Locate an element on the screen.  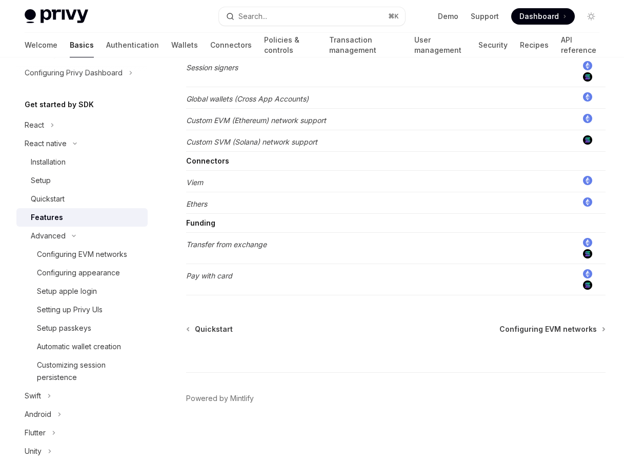
button: Toggle Android section is located at coordinates (82, 414).